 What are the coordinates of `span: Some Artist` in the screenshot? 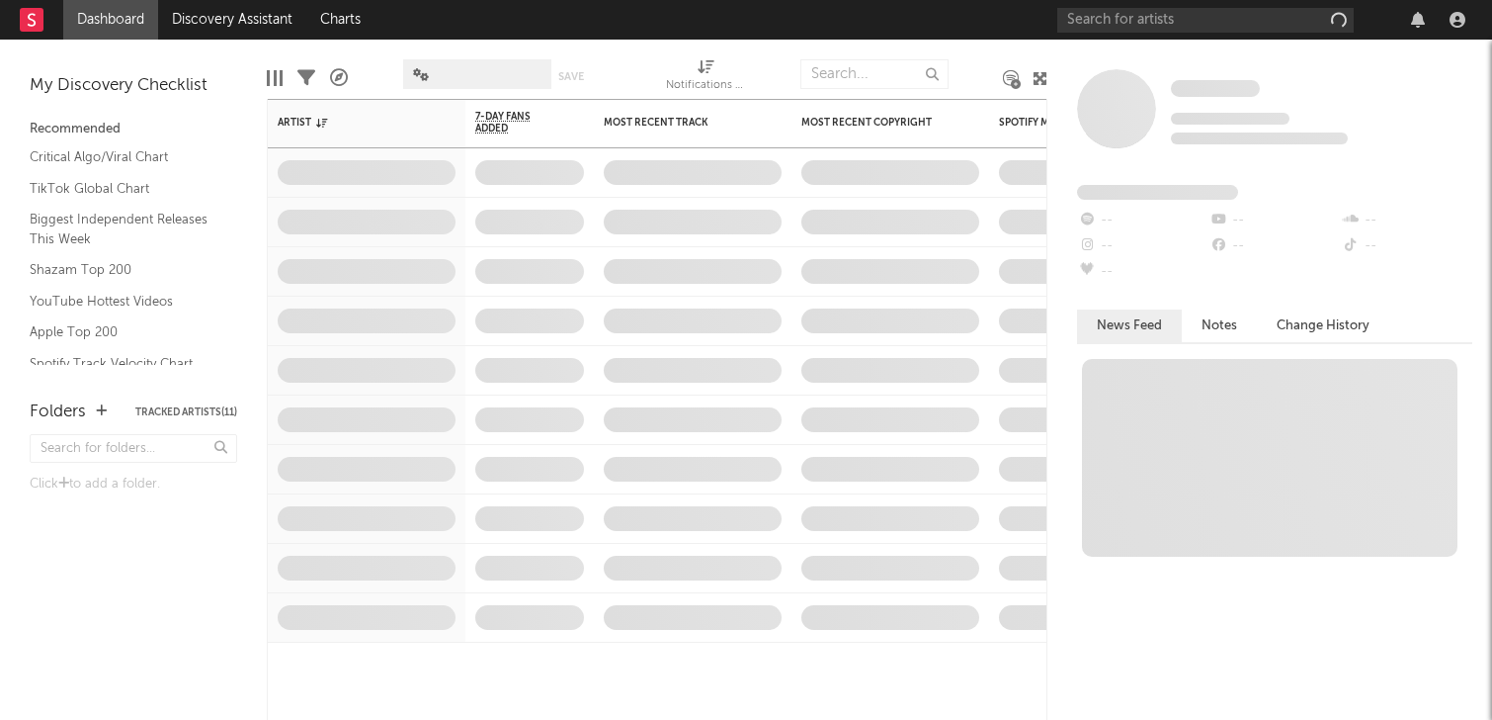 It's located at (1216, 88).